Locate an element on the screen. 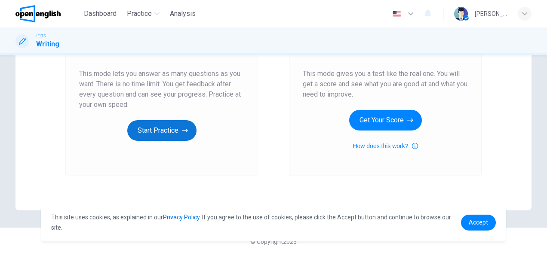  img: OpenEnglish logo is located at coordinates (38, 14).